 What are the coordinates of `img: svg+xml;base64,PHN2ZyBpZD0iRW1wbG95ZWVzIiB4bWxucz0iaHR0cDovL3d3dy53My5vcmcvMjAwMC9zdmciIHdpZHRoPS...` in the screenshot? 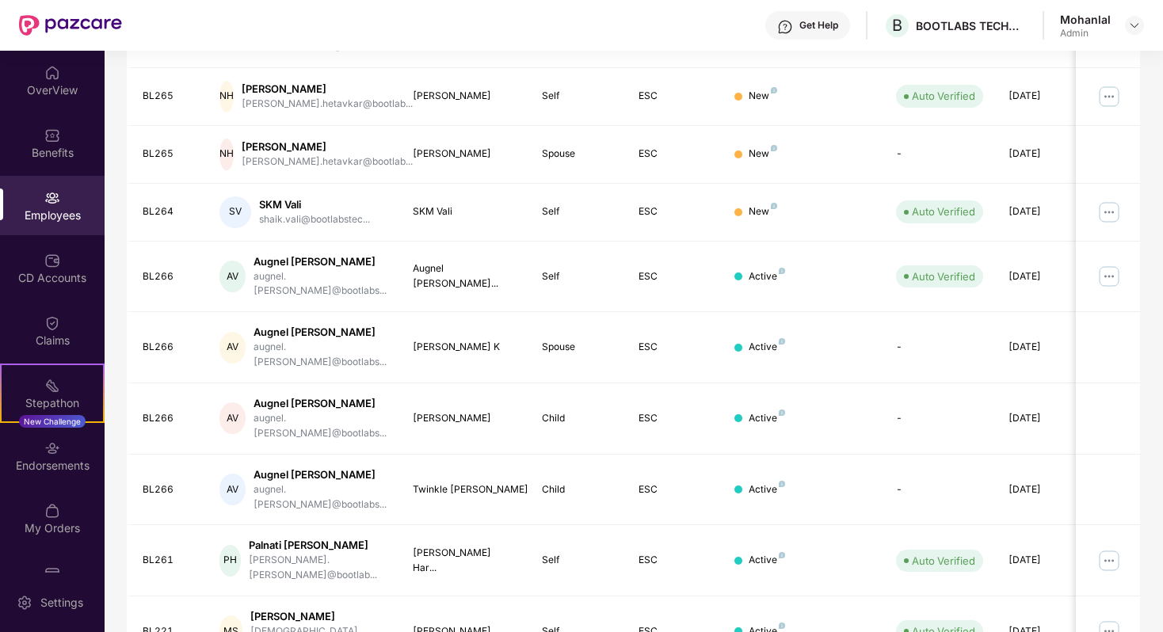 It's located at (52, 198).